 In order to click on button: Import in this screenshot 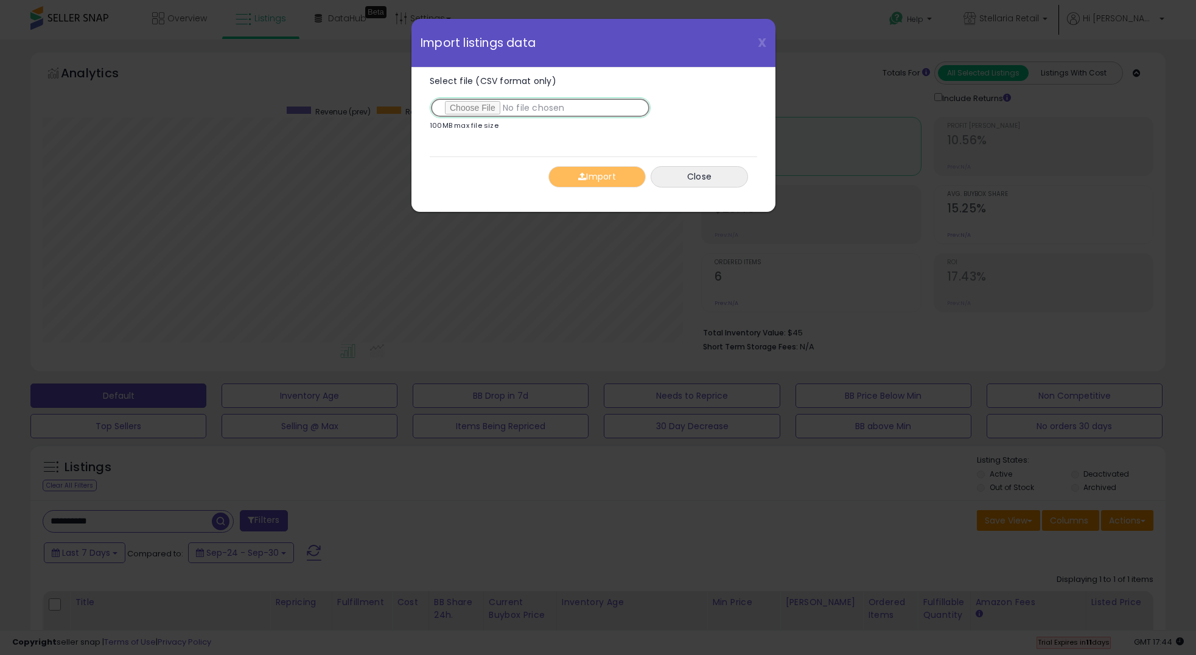, I will do `click(597, 177)`.